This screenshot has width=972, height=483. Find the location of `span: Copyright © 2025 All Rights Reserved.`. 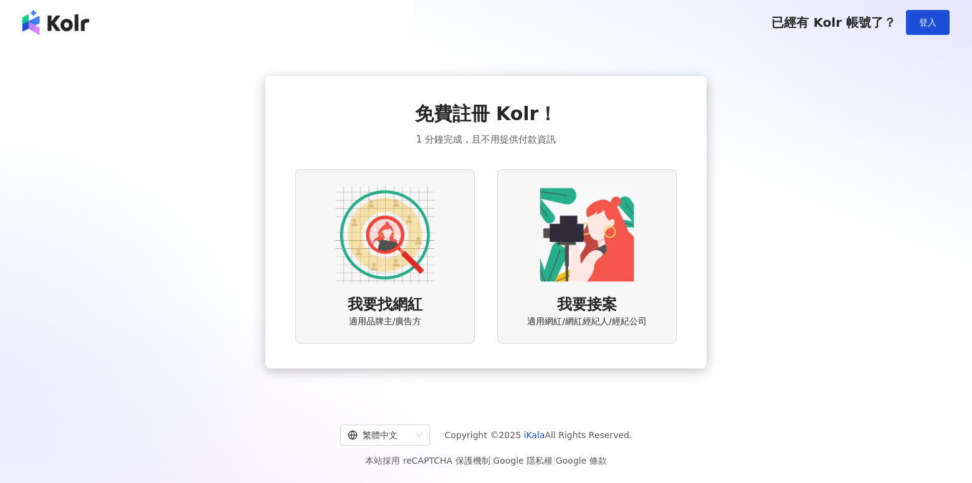

span: Copyright © 2025 All Rights Reserved. is located at coordinates (538, 435).